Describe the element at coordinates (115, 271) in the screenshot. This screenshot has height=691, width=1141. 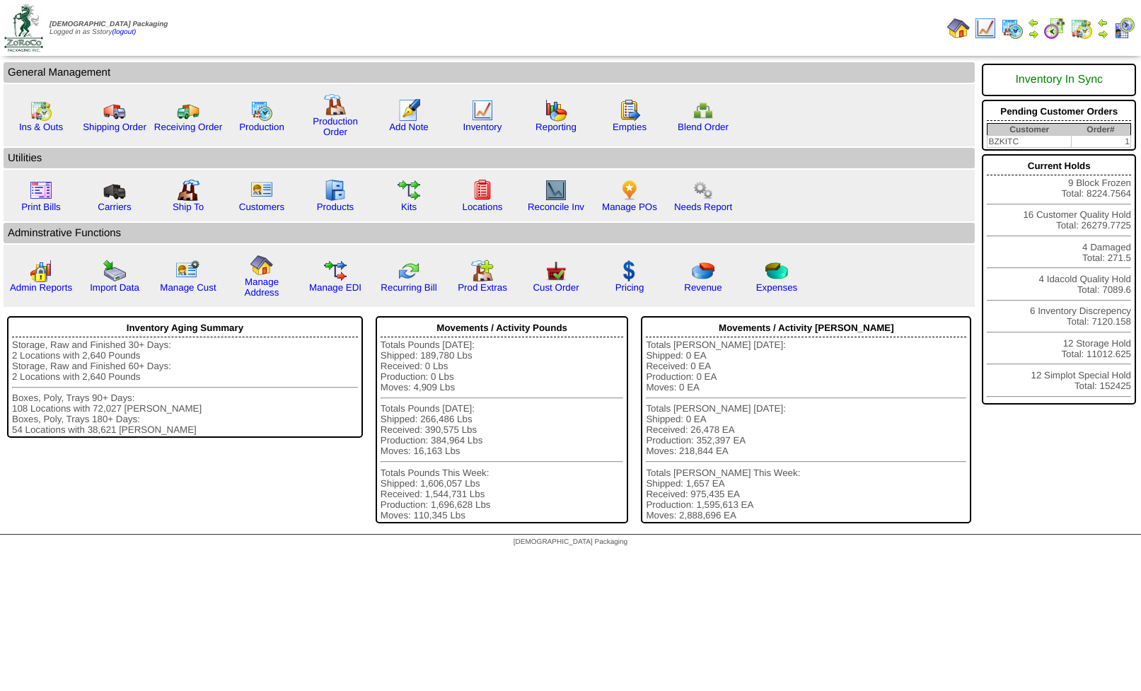
I see `img: import.gif` at that location.